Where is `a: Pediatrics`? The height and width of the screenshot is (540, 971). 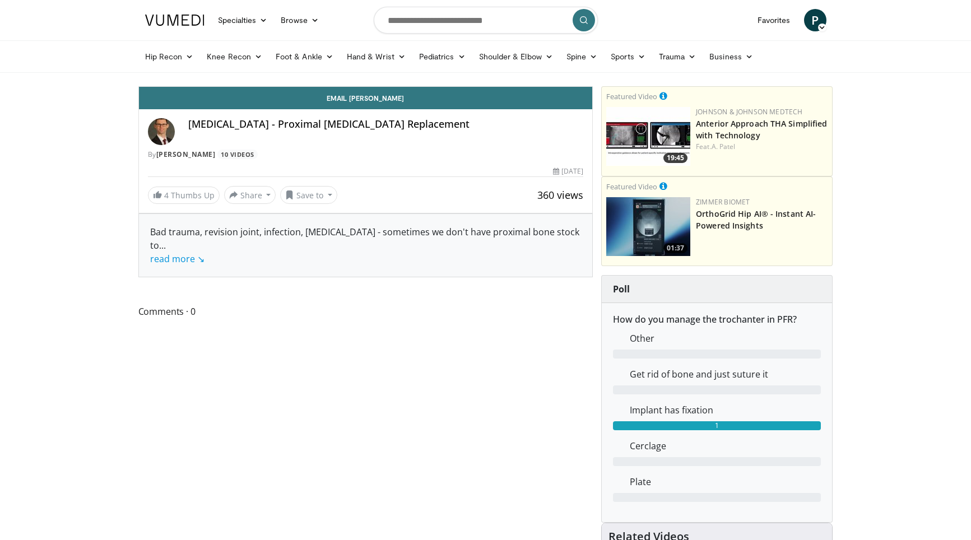 a: Pediatrics is located at coordinates (442, 57).